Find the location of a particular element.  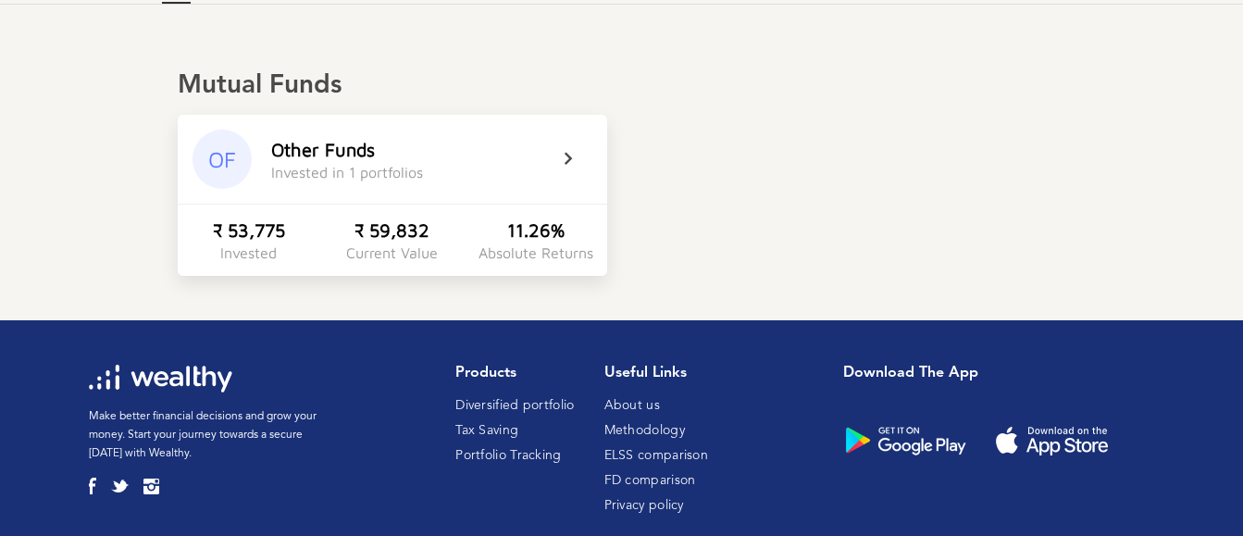

a: Privacy policy is located at coordinates (644, 505).